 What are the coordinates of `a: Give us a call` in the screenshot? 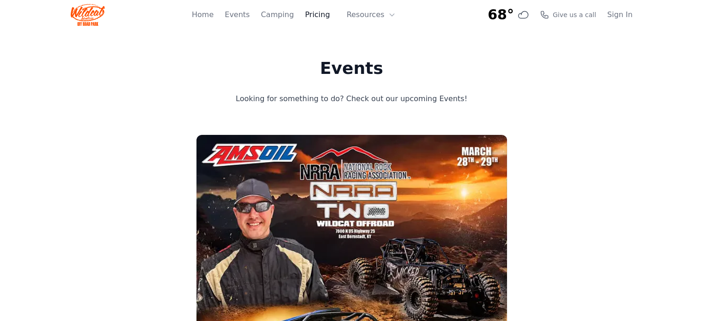 It's located at (568, 15).